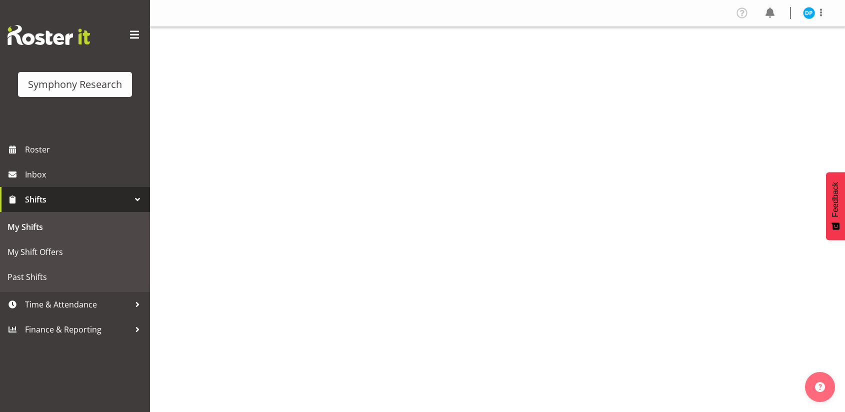 Image resolution: width=845 pixels, height=412 pixels. What do you see at coordinates (75, 84) in the screenshot?
I see `div: Symphony Research` at bounding box center [75, 84].